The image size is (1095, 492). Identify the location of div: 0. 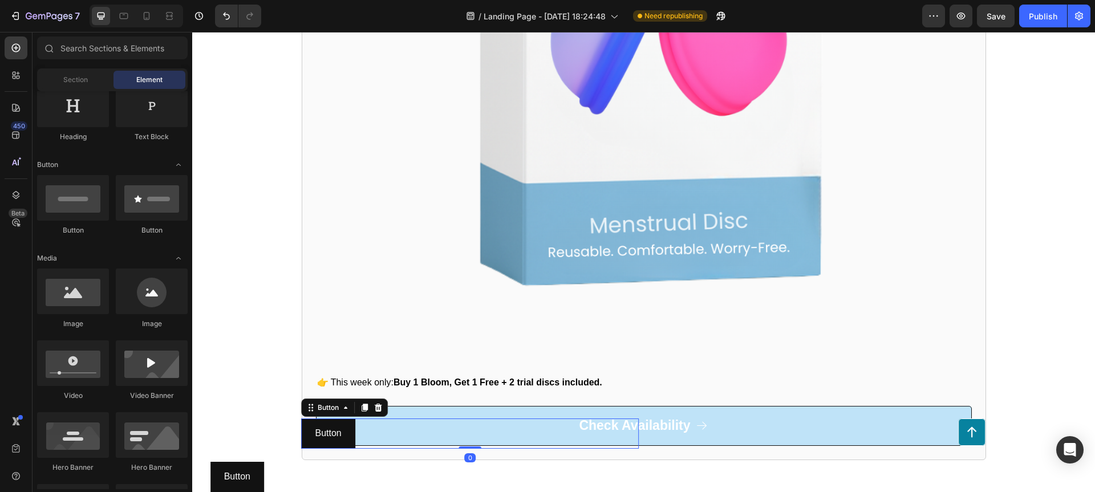
(278, 426).